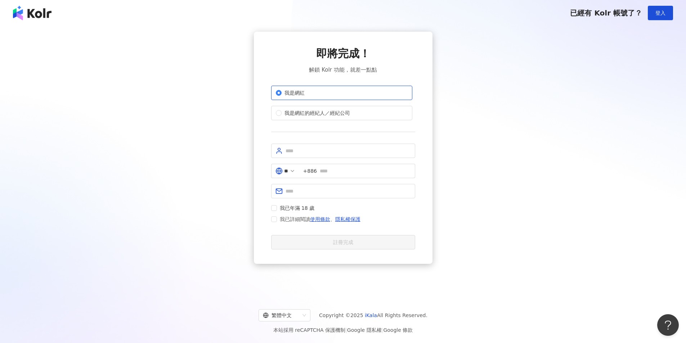 Image resolution: width=686 pixels, height=343 pixels. I want to click on span: 登入, so click(660, 13).